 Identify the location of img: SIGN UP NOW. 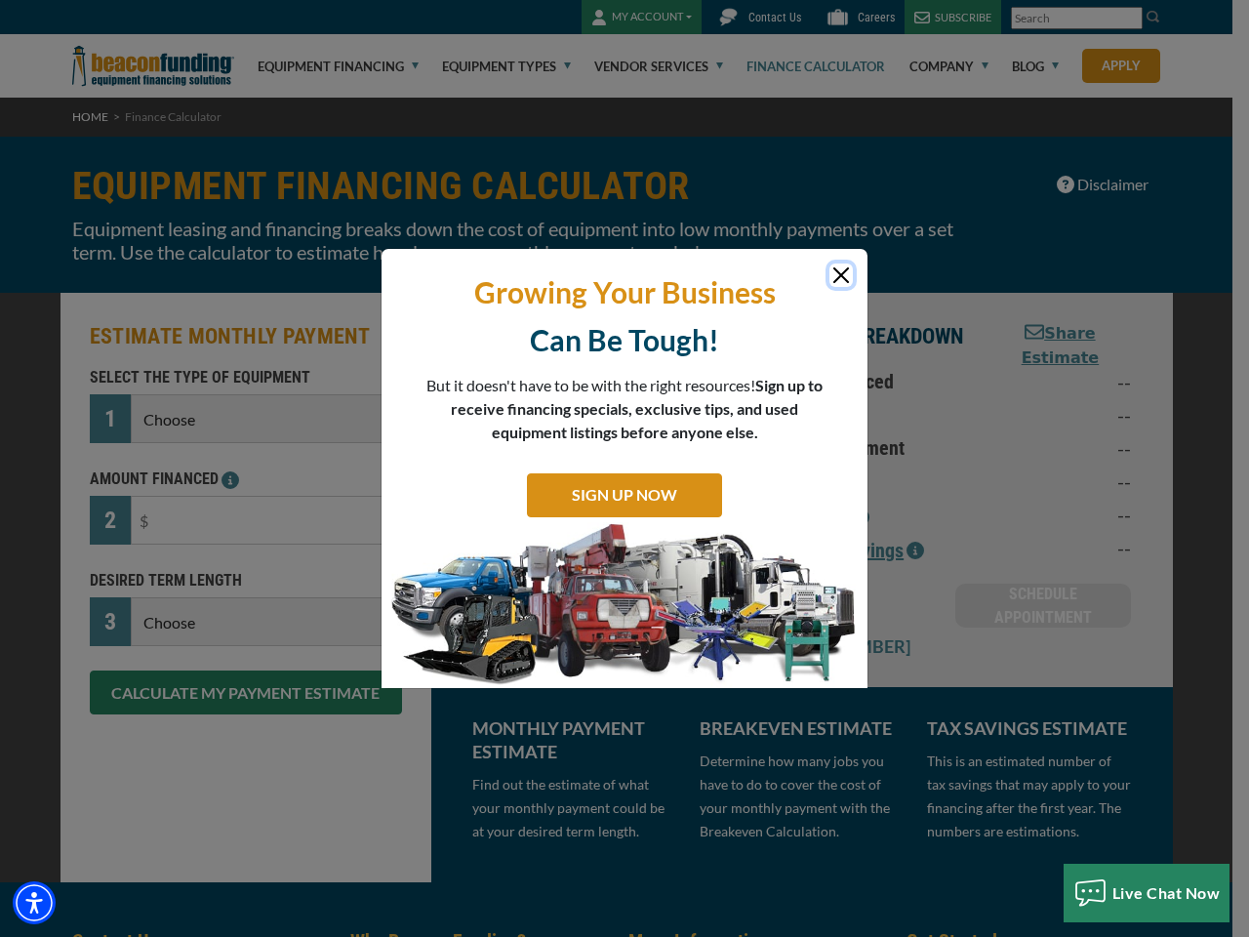
(624, 605).